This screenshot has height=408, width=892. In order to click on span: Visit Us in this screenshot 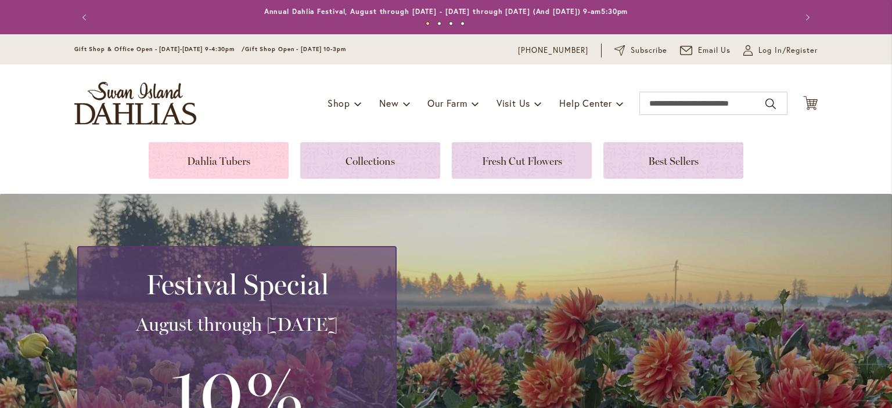, I will do `click(513, 103)`.